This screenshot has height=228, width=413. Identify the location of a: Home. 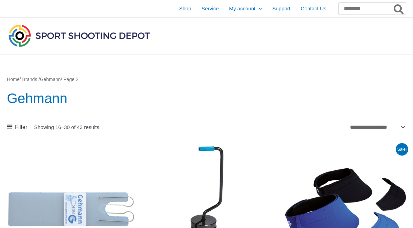
(13, 79).